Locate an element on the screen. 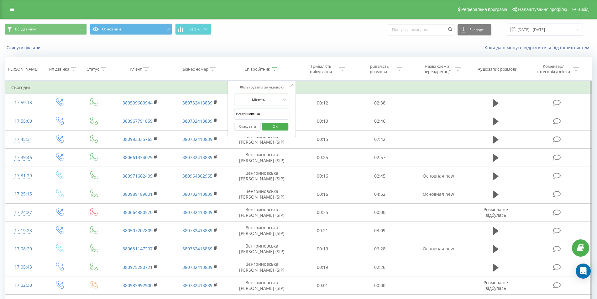 The height and width of the screenshot is (299, 597). a: 380983335765 is located at coordinates (138, 139).